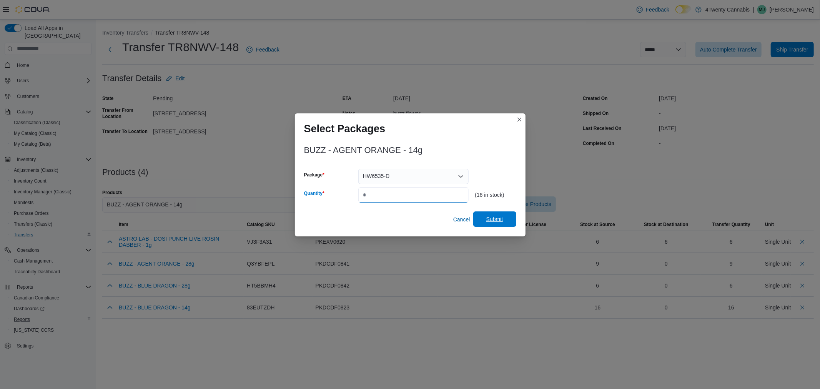 Image resolution: width=820 pixels, height=389 pixels. I want to click on span: Cancel, so click(462, 220).